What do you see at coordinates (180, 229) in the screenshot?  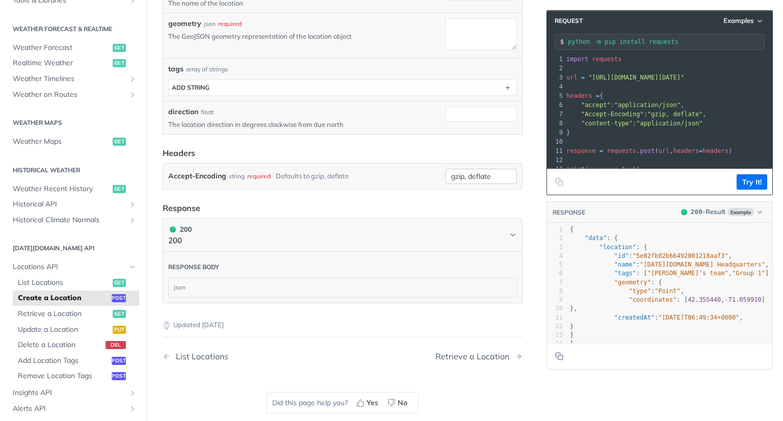 I see `div: 200` at bounding box center [180, 229].